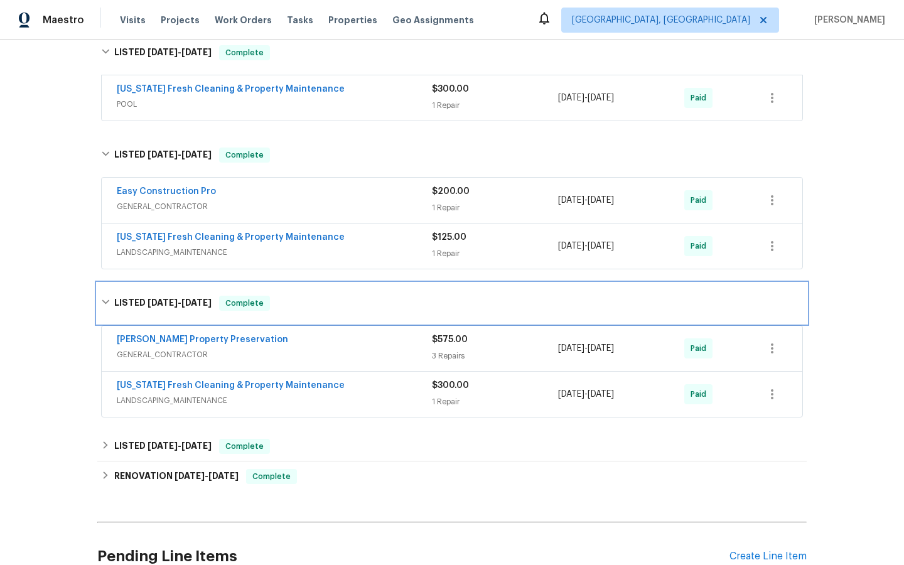  I want to click on h6: RENOVATION, so click(176, 476).